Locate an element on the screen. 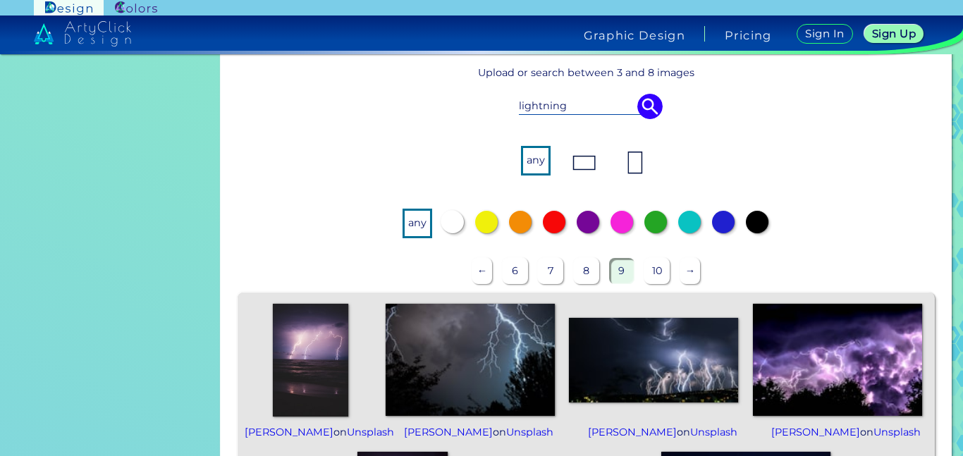 The height and width of the screenshot is (456, 963). a: Pricing is located at coordinates (748, 35).